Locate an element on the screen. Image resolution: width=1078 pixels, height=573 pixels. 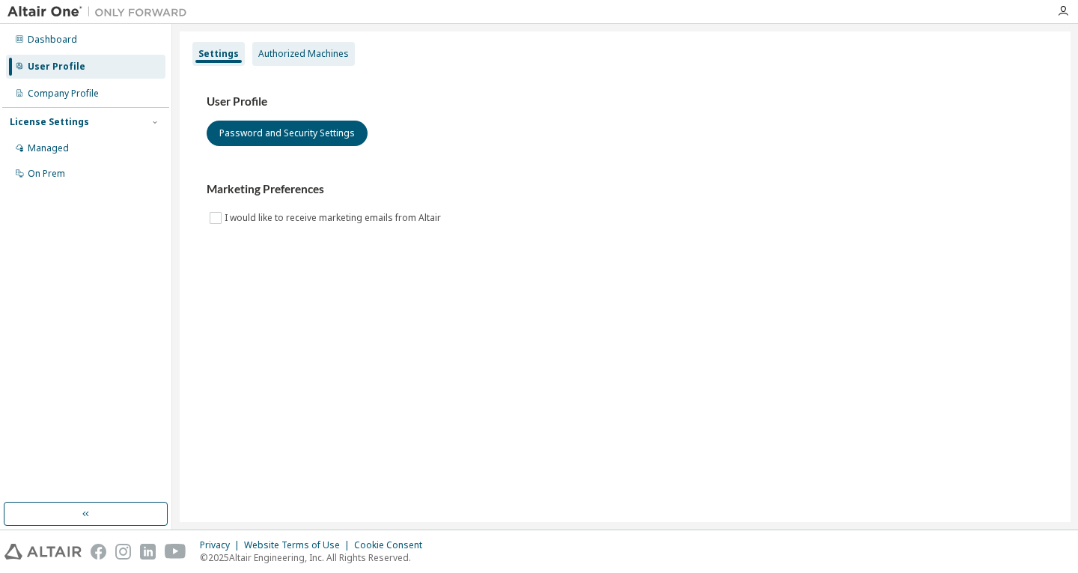
p: © 2025 Altair Engineering, Inc. All Rights Reserved. is located at coordinates (315, 557).